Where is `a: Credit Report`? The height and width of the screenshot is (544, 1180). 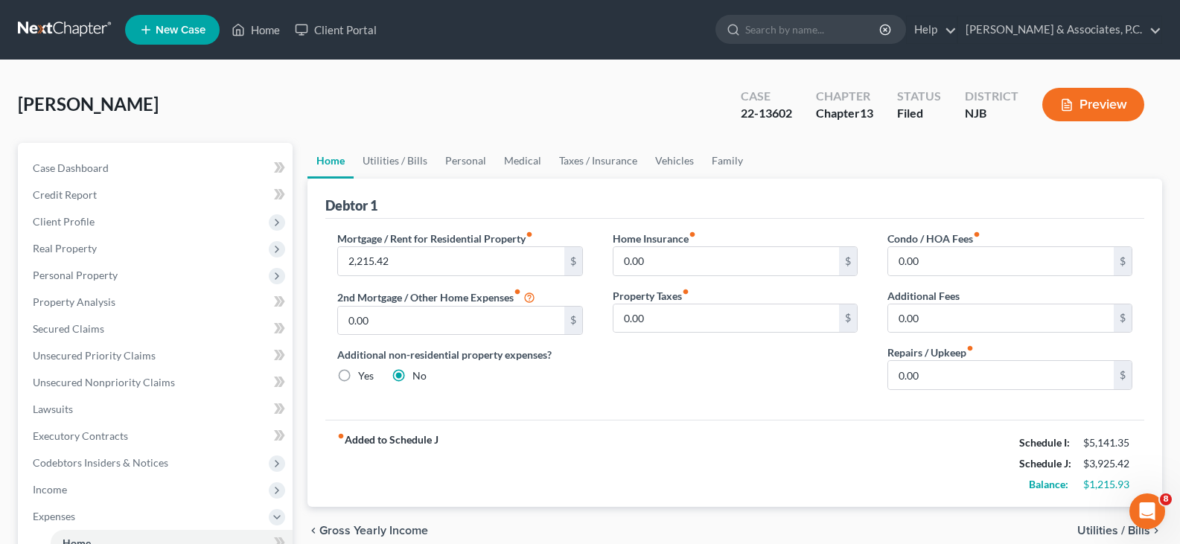 a: Credit Report is located at coordinates (156, 195).